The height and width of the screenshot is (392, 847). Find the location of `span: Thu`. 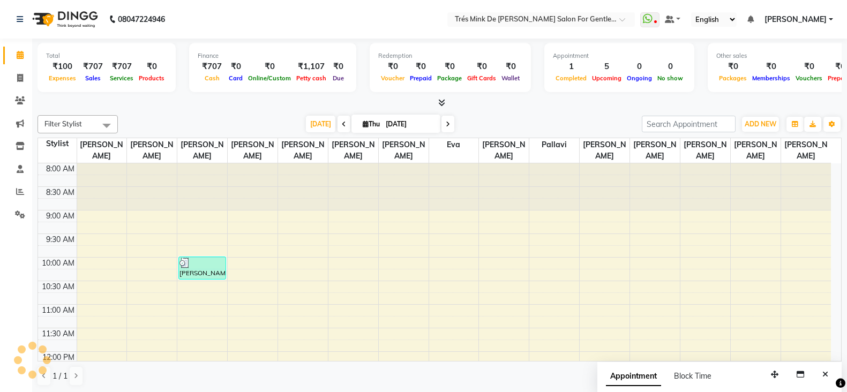

span: Thu is located at coordinates (371, 124).